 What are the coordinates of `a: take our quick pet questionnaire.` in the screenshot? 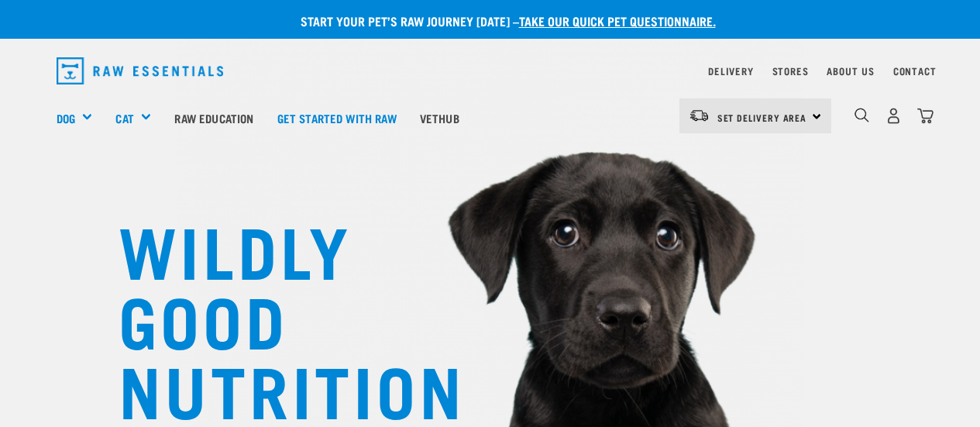 It's located at (618, 20).